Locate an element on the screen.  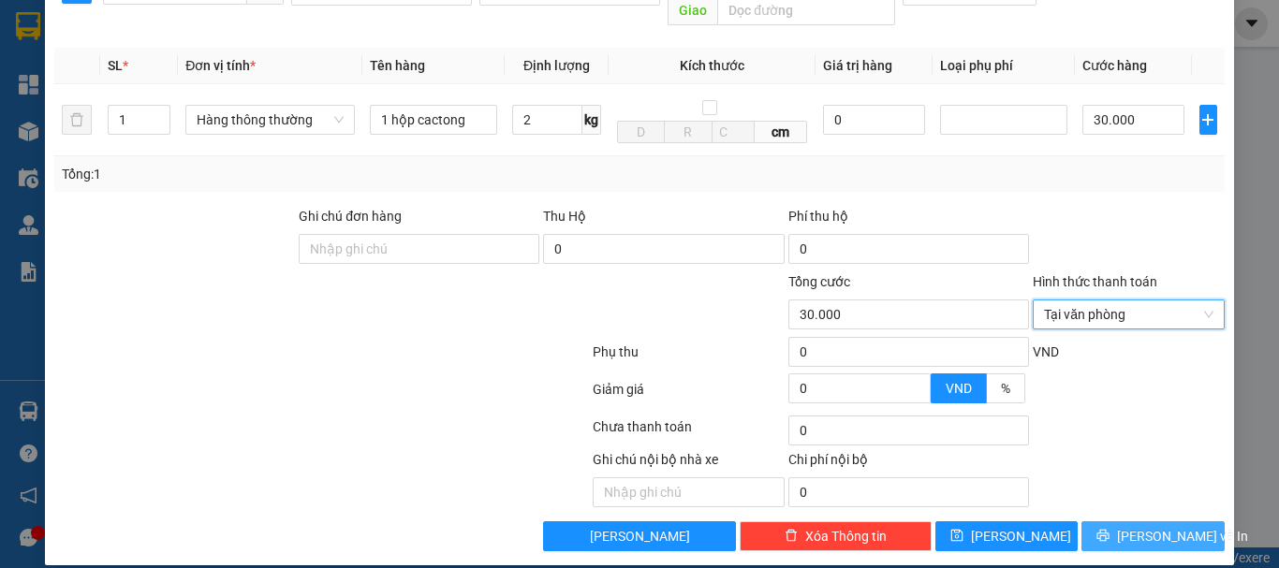
span: Tổng cước is located at coordinates (819, 282).